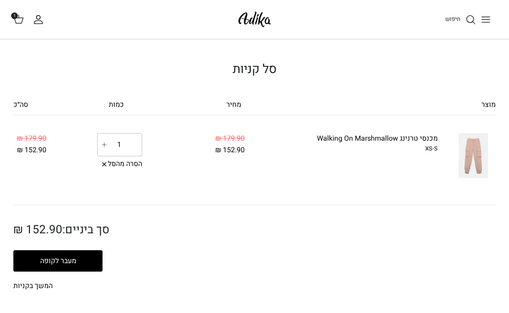  I want to click on div: XS-S, so click(347, 149).